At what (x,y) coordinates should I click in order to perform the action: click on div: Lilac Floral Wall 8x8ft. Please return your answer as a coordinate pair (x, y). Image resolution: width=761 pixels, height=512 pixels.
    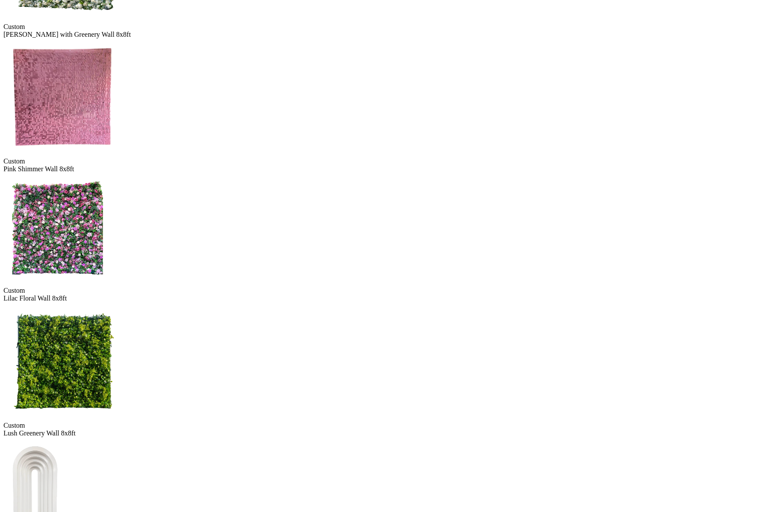
    Looking at the image, I should click on (380, 298).